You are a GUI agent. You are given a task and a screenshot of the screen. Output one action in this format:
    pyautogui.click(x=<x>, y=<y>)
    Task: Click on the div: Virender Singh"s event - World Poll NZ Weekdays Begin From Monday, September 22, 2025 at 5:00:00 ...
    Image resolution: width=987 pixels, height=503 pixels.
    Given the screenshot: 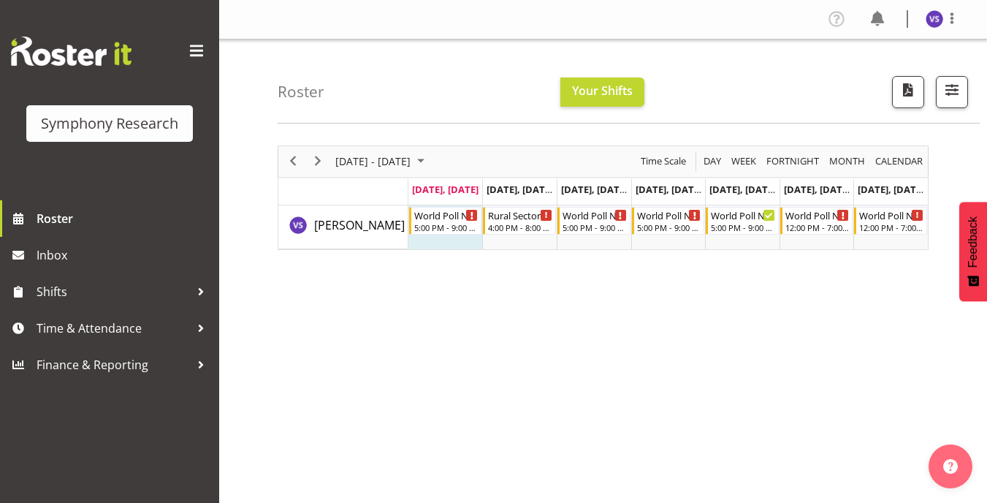 What is the action you would take?
    pyautogui.click(x=446, y=221)
    